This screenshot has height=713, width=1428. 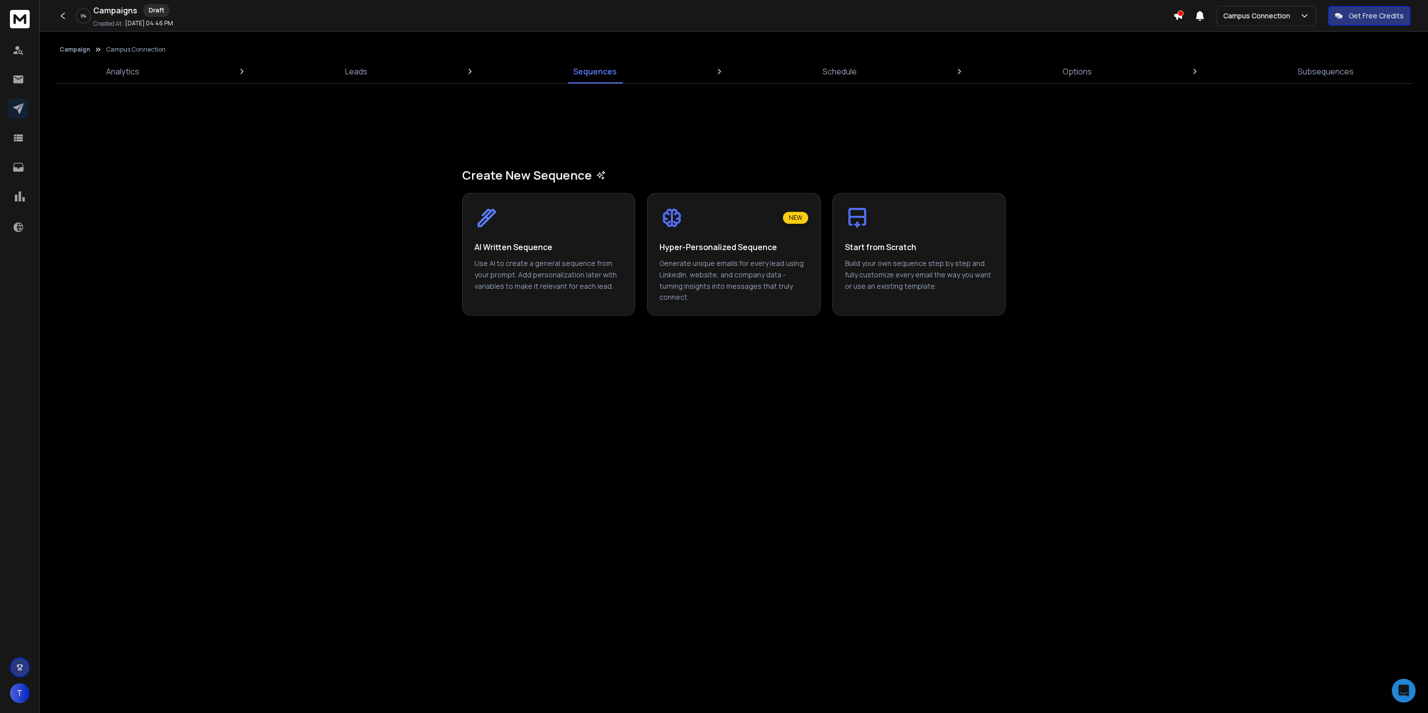 What do you see at coordinates (356, 71) in the screenshot?
I see `p: Leads` at bounding box center [356, 71].